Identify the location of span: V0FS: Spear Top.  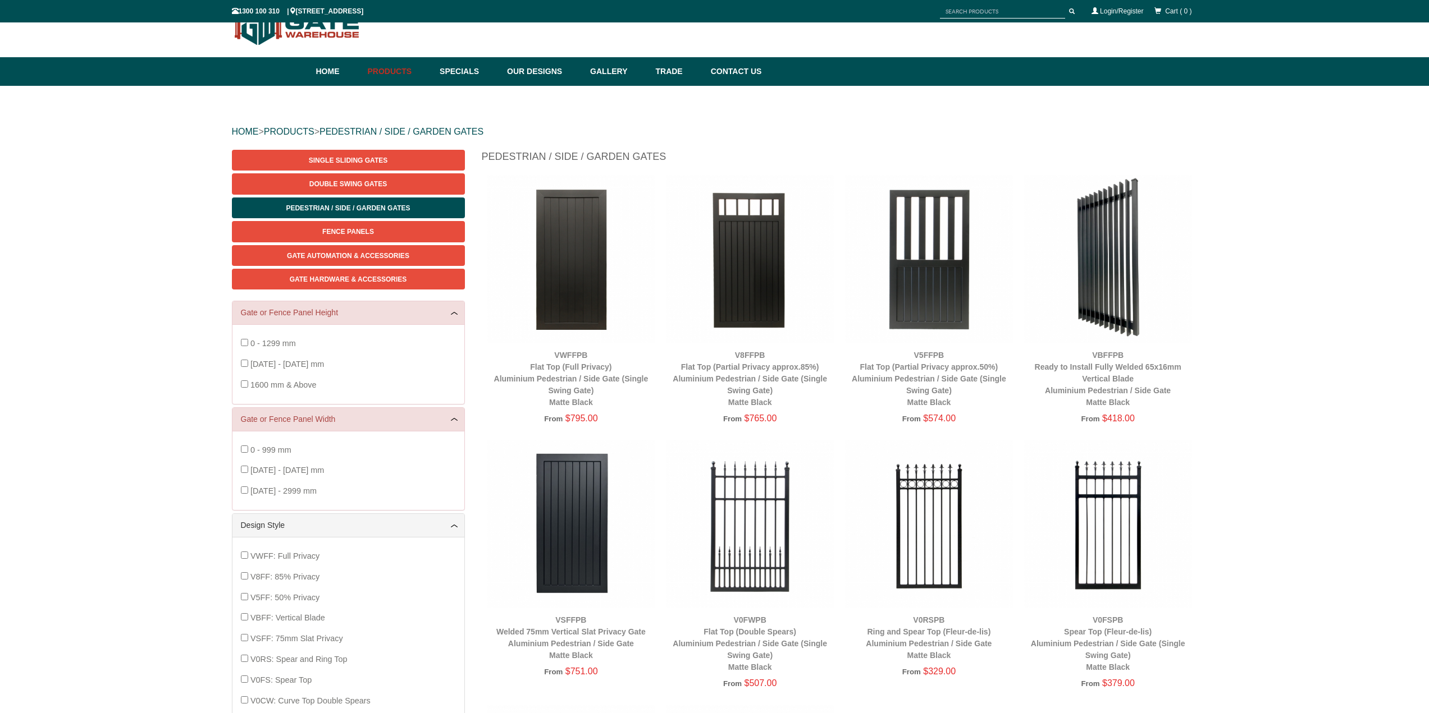
(281, 680).